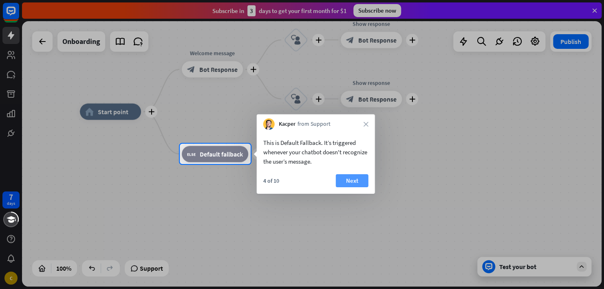 This screenshot has width=604, height=289. Describe the element at coordinates (19, 15) in the screenshot. I see `button: Open LiveChat chat widget` at that location.